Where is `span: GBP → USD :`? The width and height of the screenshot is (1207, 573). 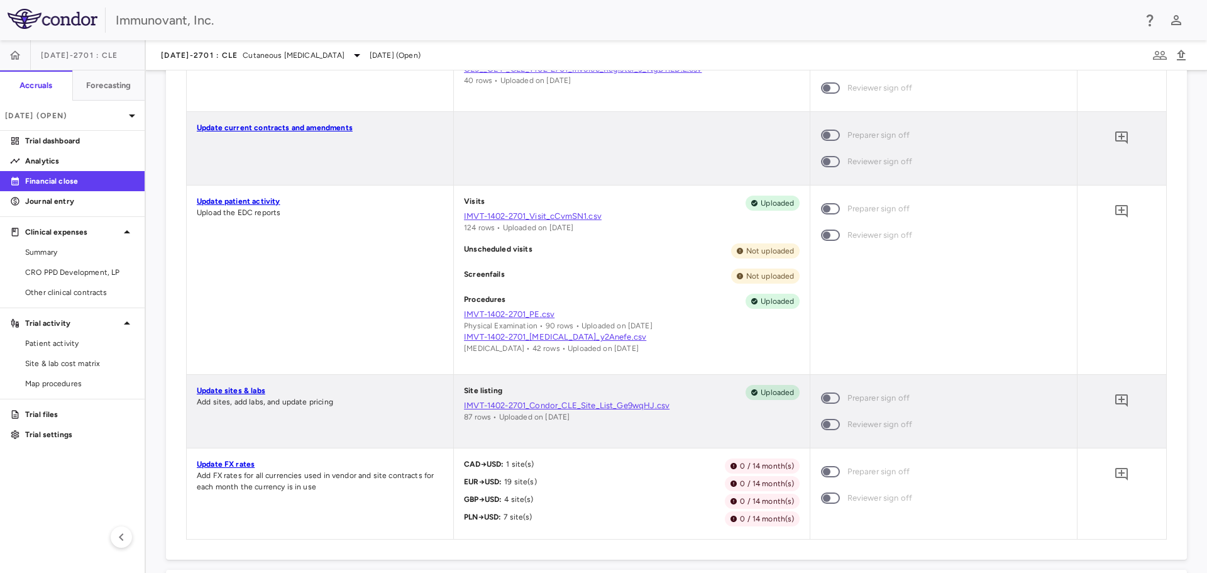 span: GBP → USD : is located at coordinates (483, 499).